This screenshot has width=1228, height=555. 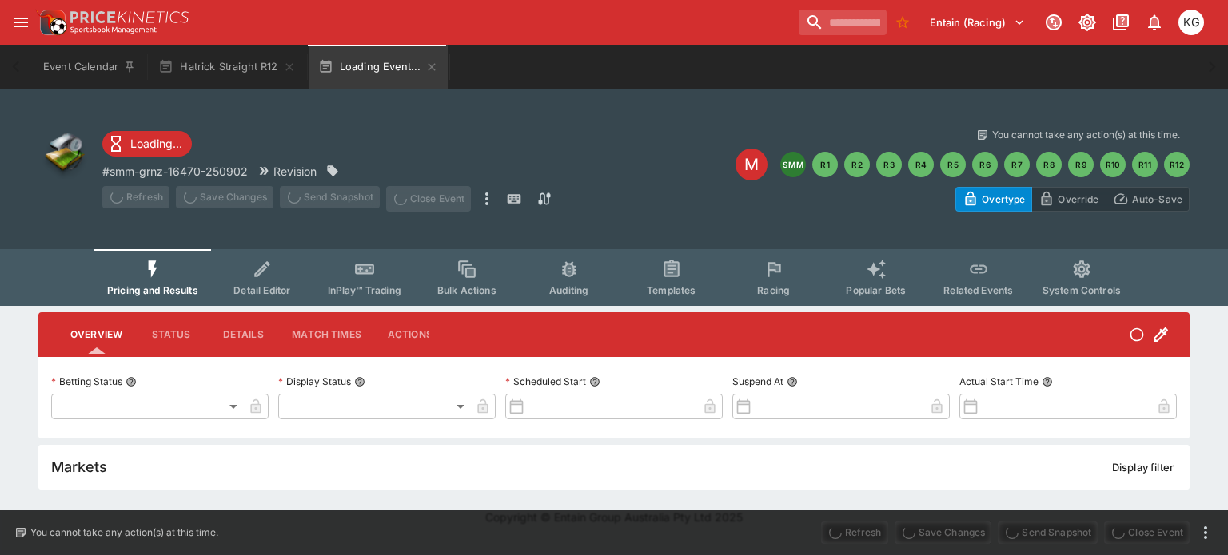 I want to click on button: R11, so click(x=1145, y=165).